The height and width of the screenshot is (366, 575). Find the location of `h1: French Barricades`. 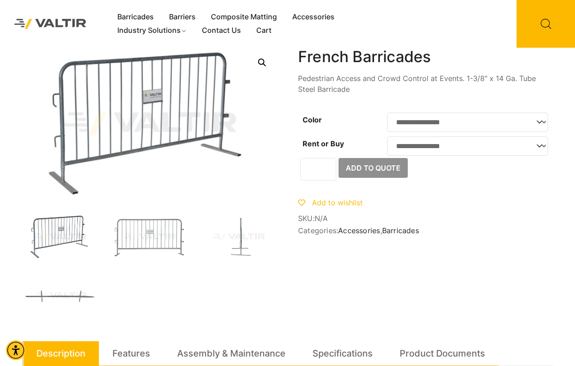

h1: French Barricades is located at coordinates (426, 57).